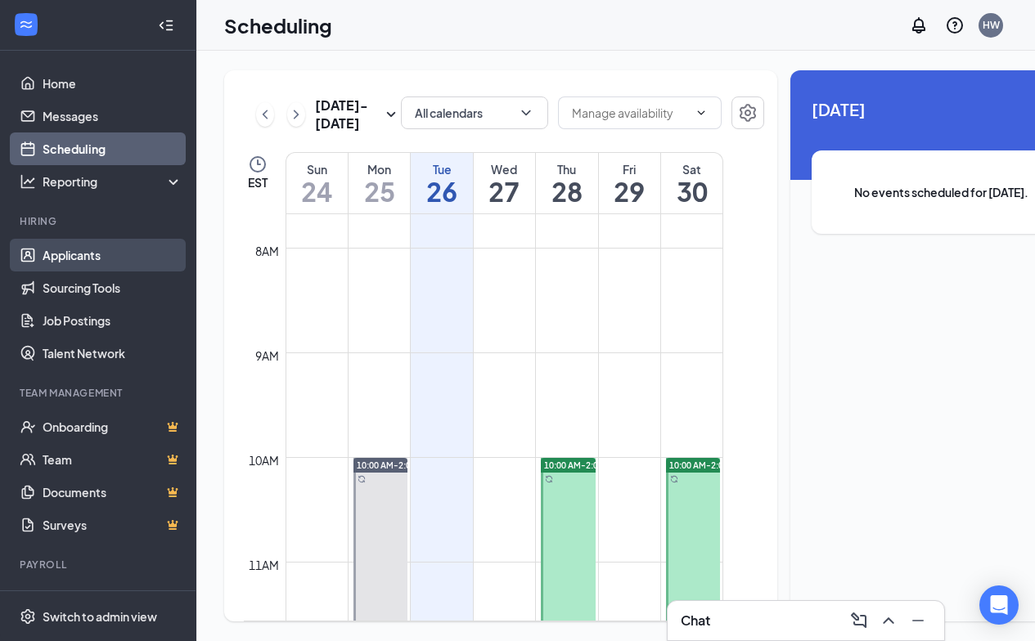 This screenshot has width=1035, height=641. Describe the element at coordinates (991, 25) in the screenshot. I see `div: HW` at that location.